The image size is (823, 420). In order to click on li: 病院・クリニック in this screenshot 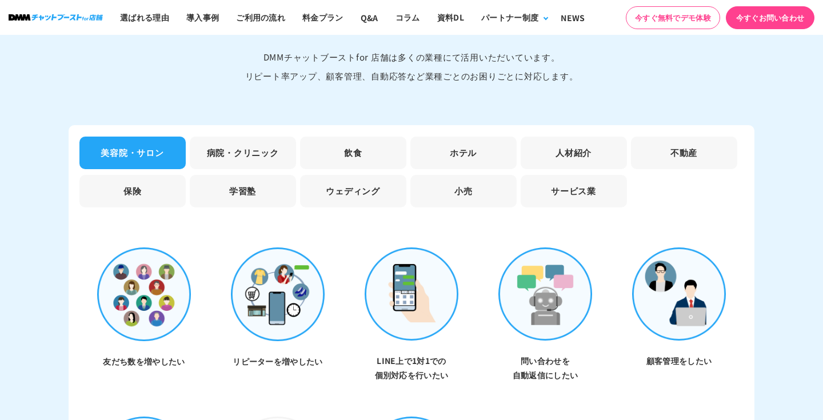, I will do `click(243, 153)`.